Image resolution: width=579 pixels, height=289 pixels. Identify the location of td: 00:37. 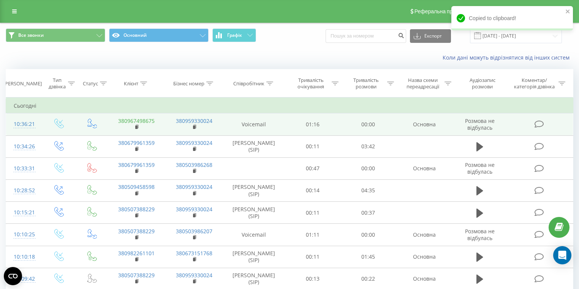
(368, 213).